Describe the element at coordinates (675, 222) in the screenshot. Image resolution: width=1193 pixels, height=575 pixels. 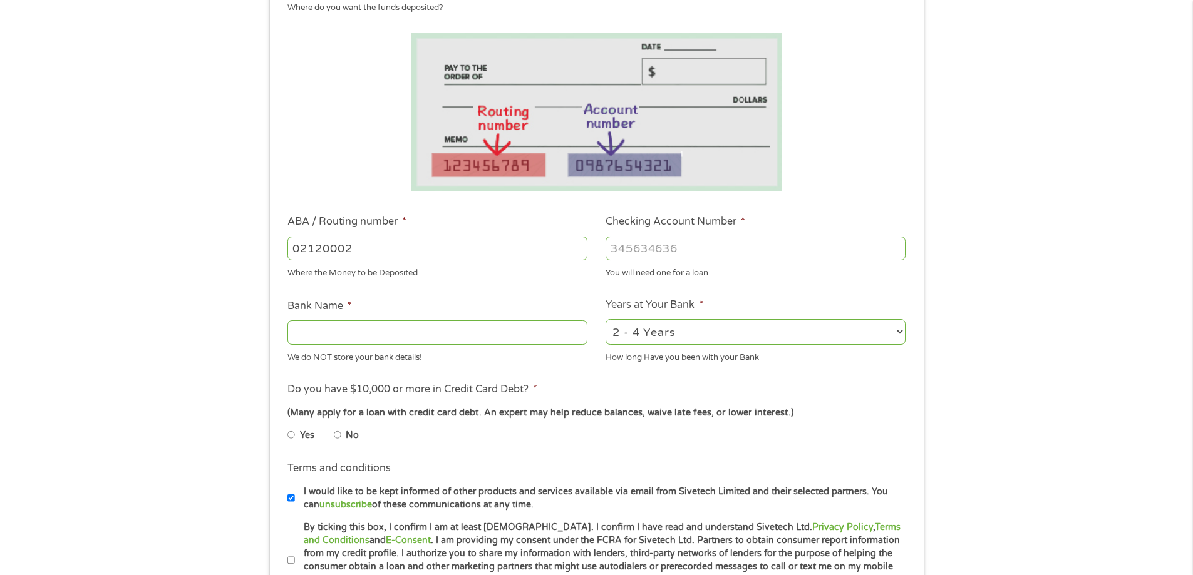
I see `label: Checking Account Number` at that location.